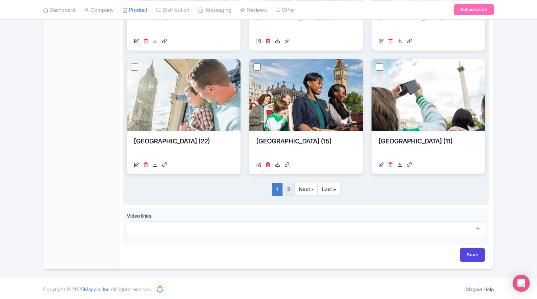 This screenshot has width=537, height=299. Describe the element at coordinates (289, 189) in the screenshot. I see `a: 2` at that location.